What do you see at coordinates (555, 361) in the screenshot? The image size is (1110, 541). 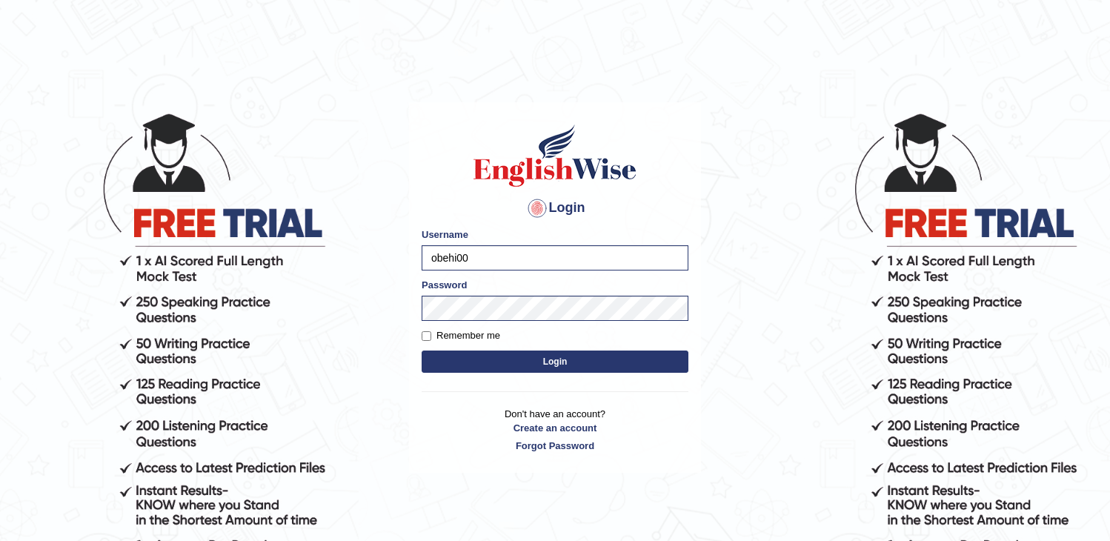 I see `button: Login` at bounding box center [555, 361].